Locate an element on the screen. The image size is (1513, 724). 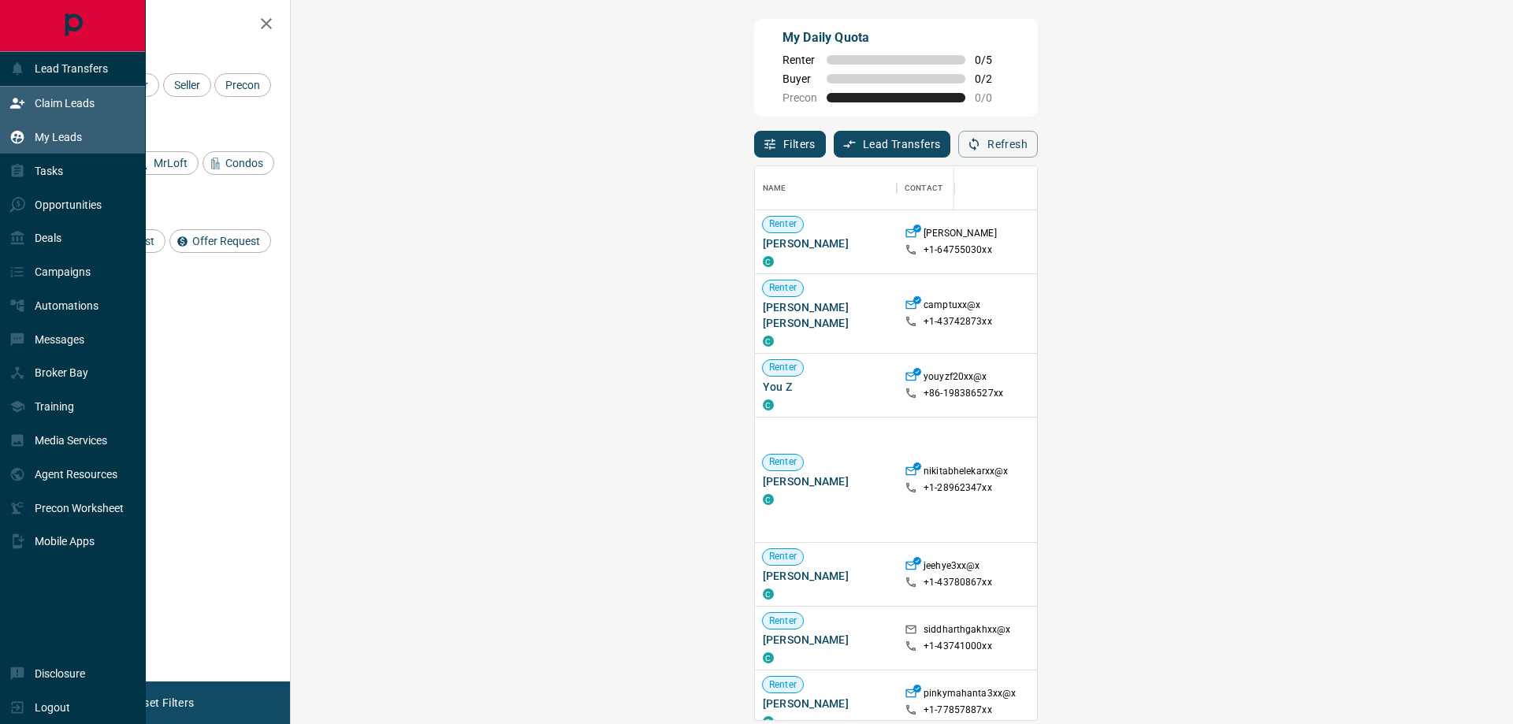
span: 0 / 0 is located at coordinates (992, 98).